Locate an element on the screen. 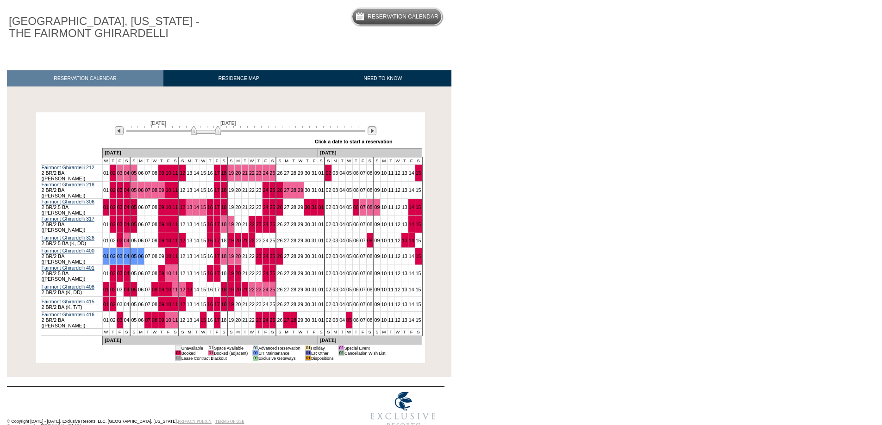  a: NEED TO KNOW is located at coordinates (382, 78).